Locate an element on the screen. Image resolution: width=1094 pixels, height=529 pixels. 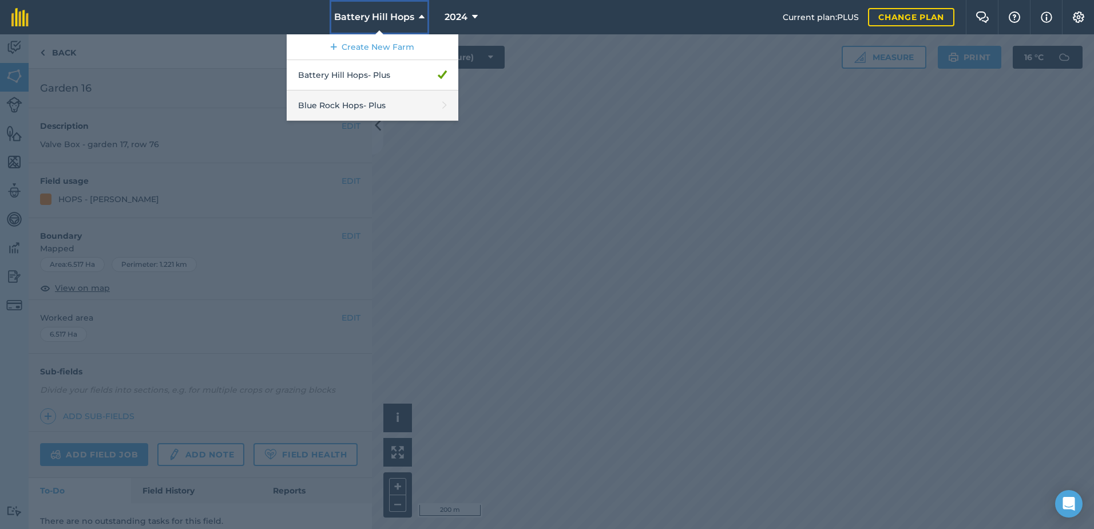
img: A cog icon is located at coordinates (1078, 17).